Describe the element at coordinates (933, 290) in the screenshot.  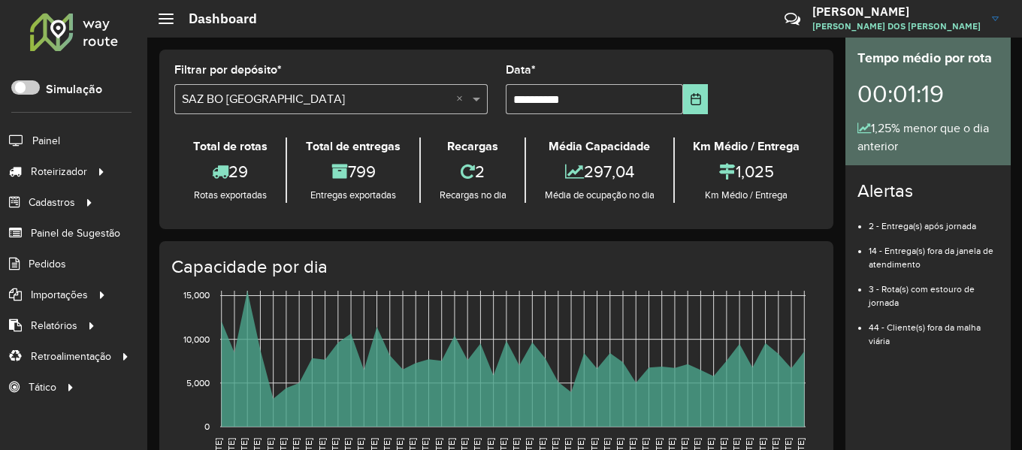
I see `li: 3 - Rota(s) com estouro de jornada` at that location.